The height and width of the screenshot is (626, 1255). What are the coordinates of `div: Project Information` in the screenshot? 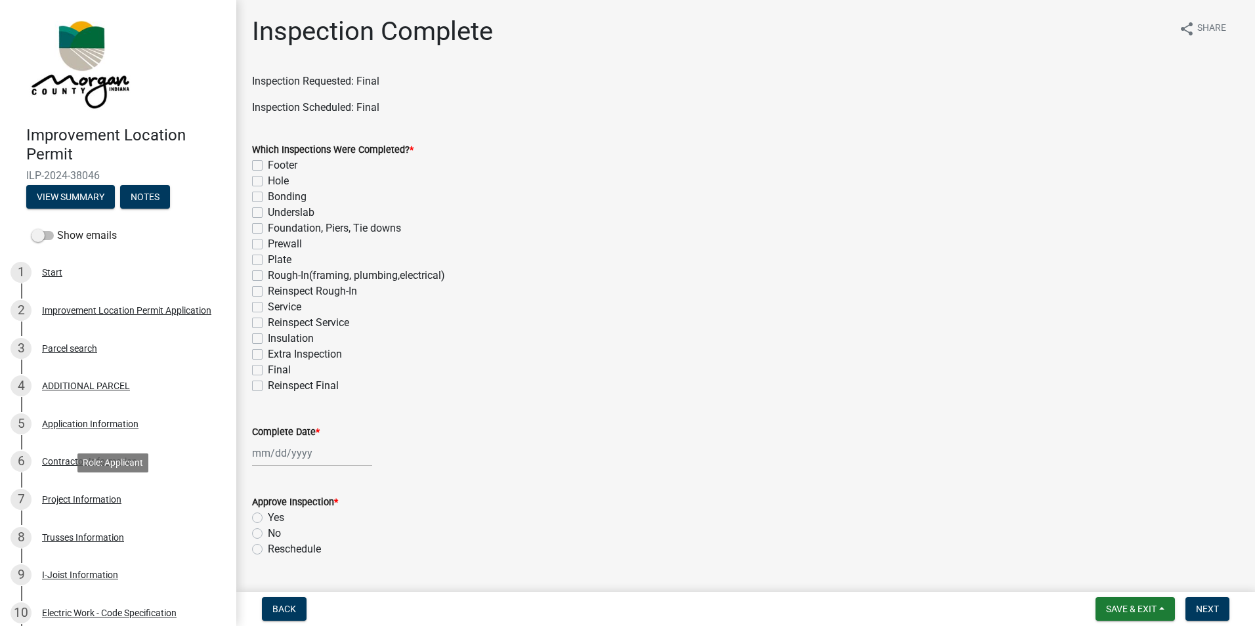 It's located at (81, 499).